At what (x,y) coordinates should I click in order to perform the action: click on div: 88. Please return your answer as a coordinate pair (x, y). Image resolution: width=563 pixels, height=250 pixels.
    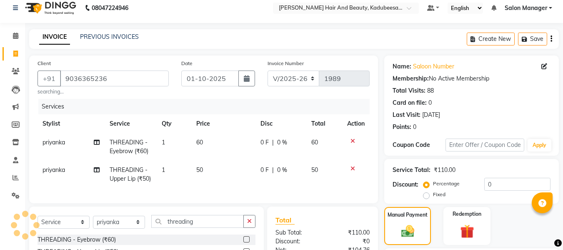
    Looking at the image, I should click on (431, 90).